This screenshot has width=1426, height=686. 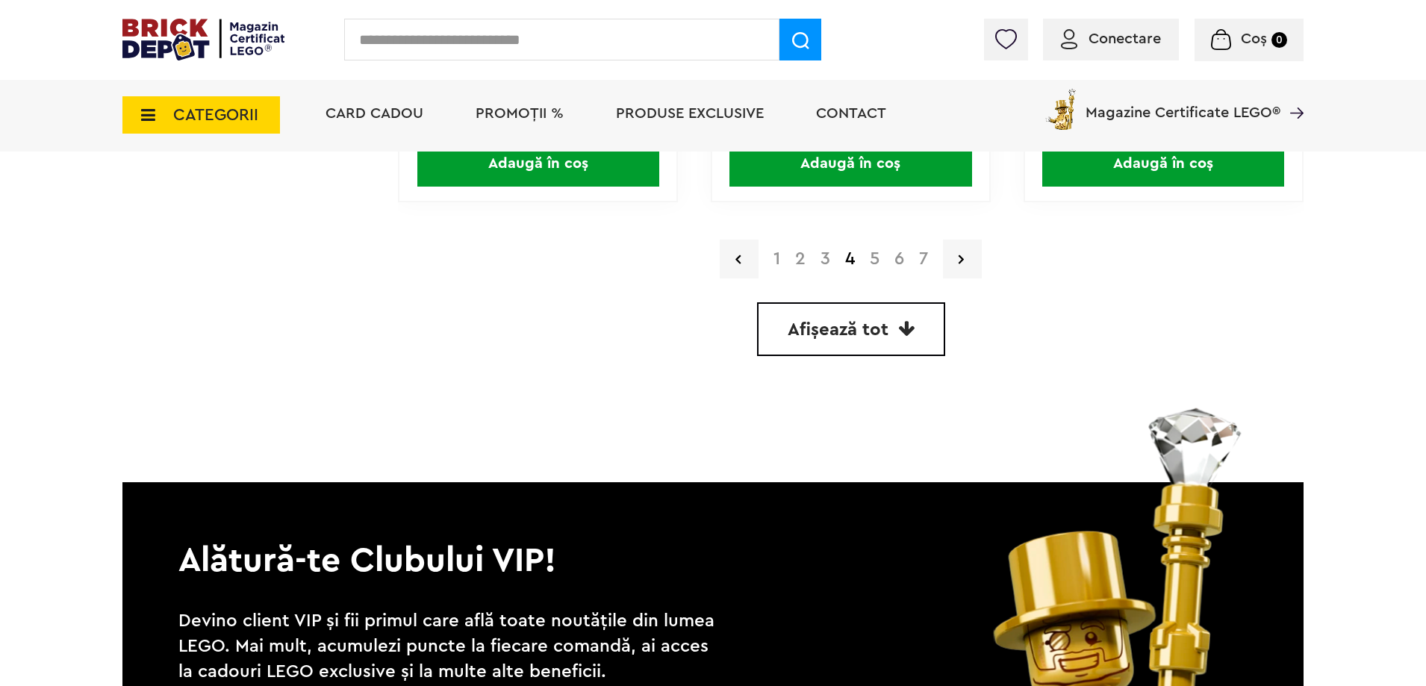 What do you see at coordinates (690, 114) in the screenshot?
I see `span: Produse exclusive` at bounding box center [690, 114].